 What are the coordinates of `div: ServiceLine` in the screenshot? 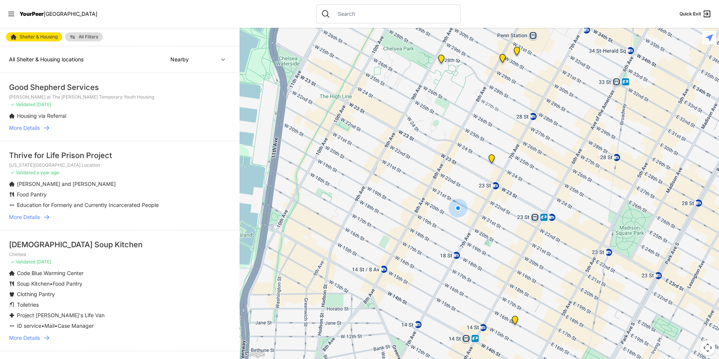 It's located at (503, 60).